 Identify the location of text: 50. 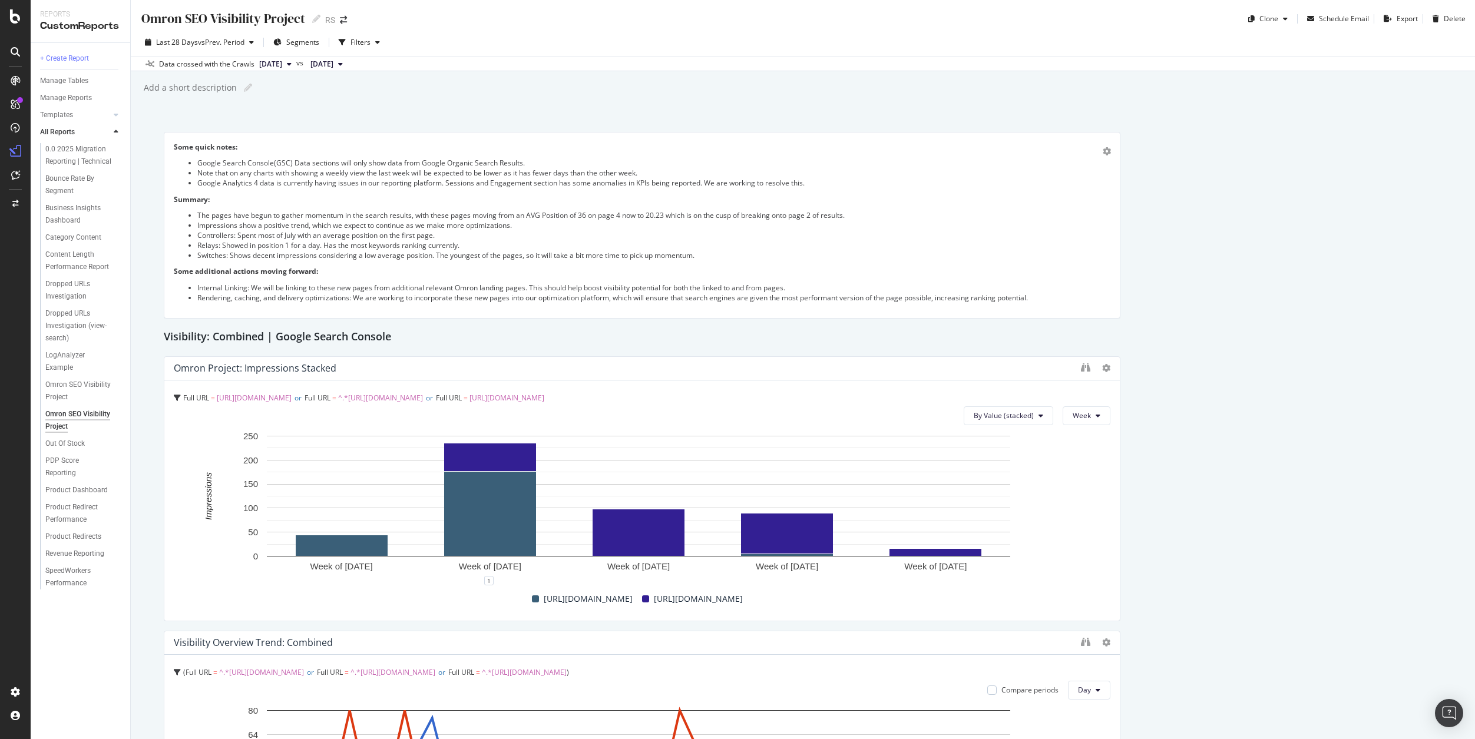
(253, 532).